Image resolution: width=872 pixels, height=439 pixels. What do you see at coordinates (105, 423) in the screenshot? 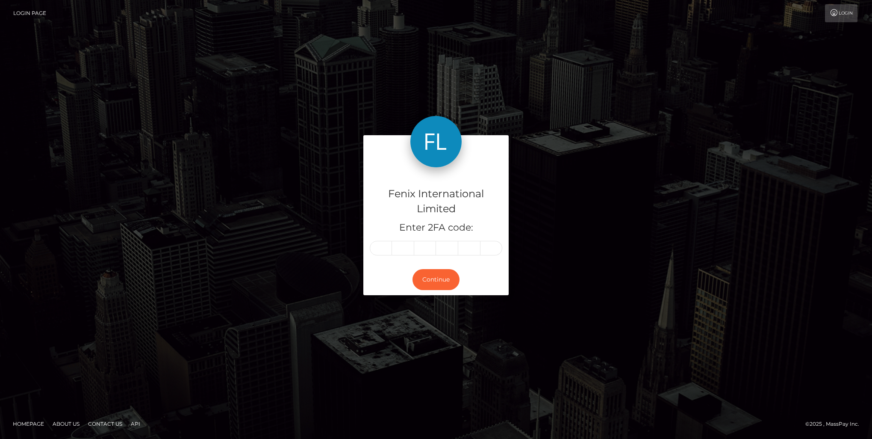
I see `a: Contact Us` at bounding box center [105, 423].